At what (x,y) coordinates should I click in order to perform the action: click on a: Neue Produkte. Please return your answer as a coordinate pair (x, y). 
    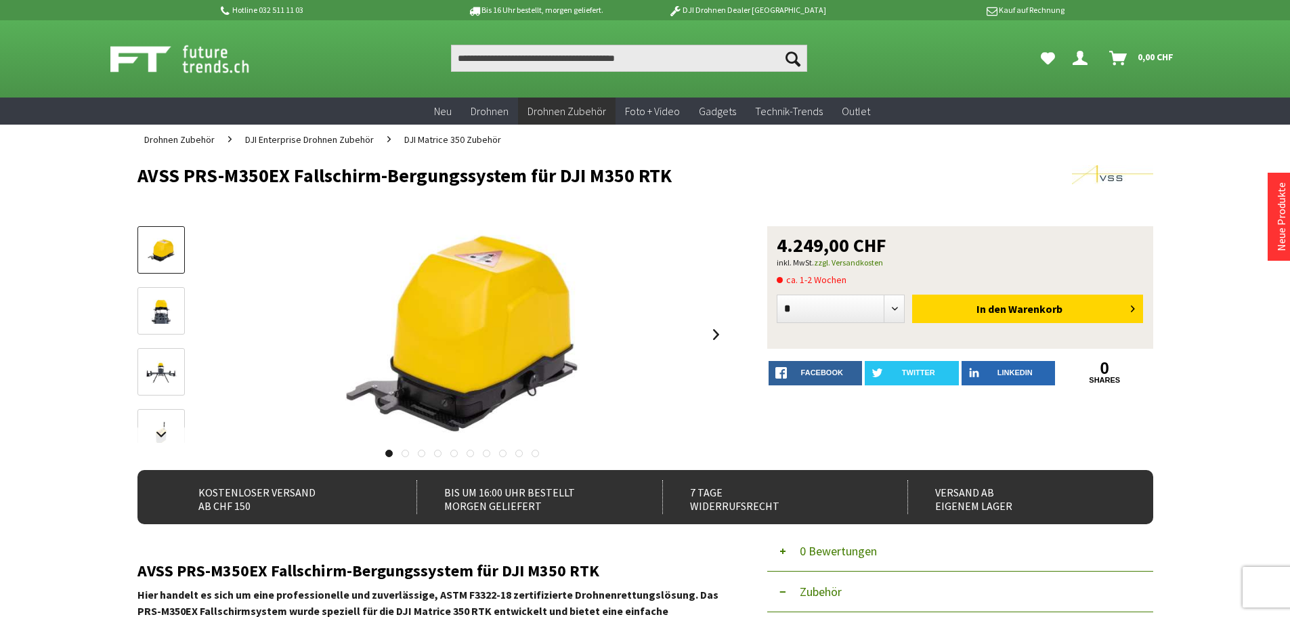
    Looking at the image, I should click on (1281, 217).